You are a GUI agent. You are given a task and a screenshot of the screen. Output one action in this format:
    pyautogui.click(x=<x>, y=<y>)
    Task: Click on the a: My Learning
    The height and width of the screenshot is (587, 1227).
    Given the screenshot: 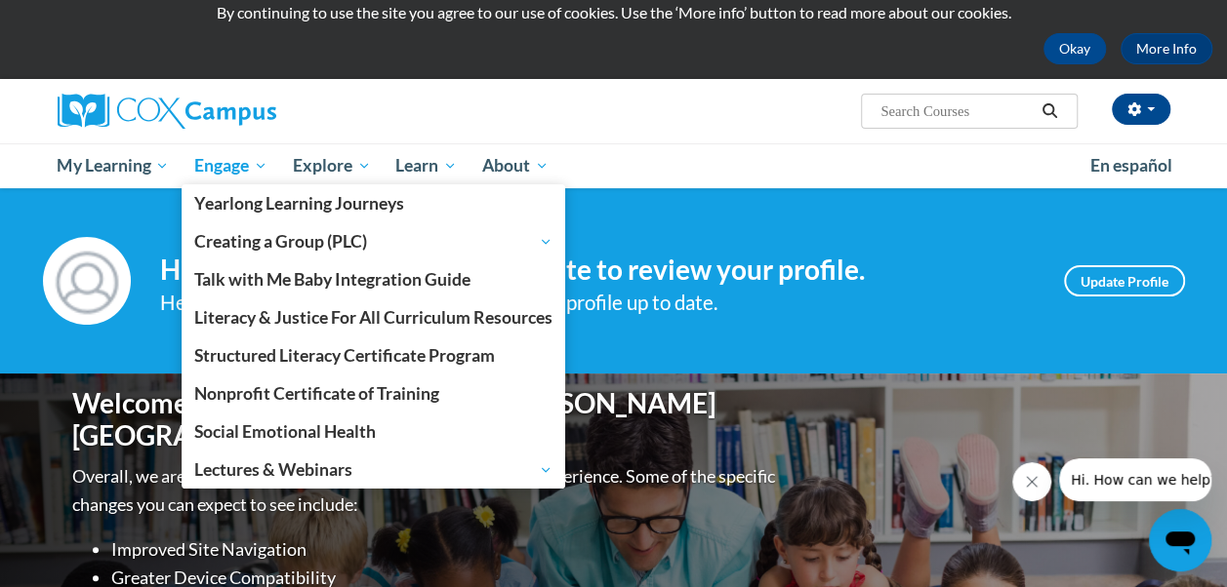 What is the action you would take?
    pyautogui.click(x=113, y=166)
    